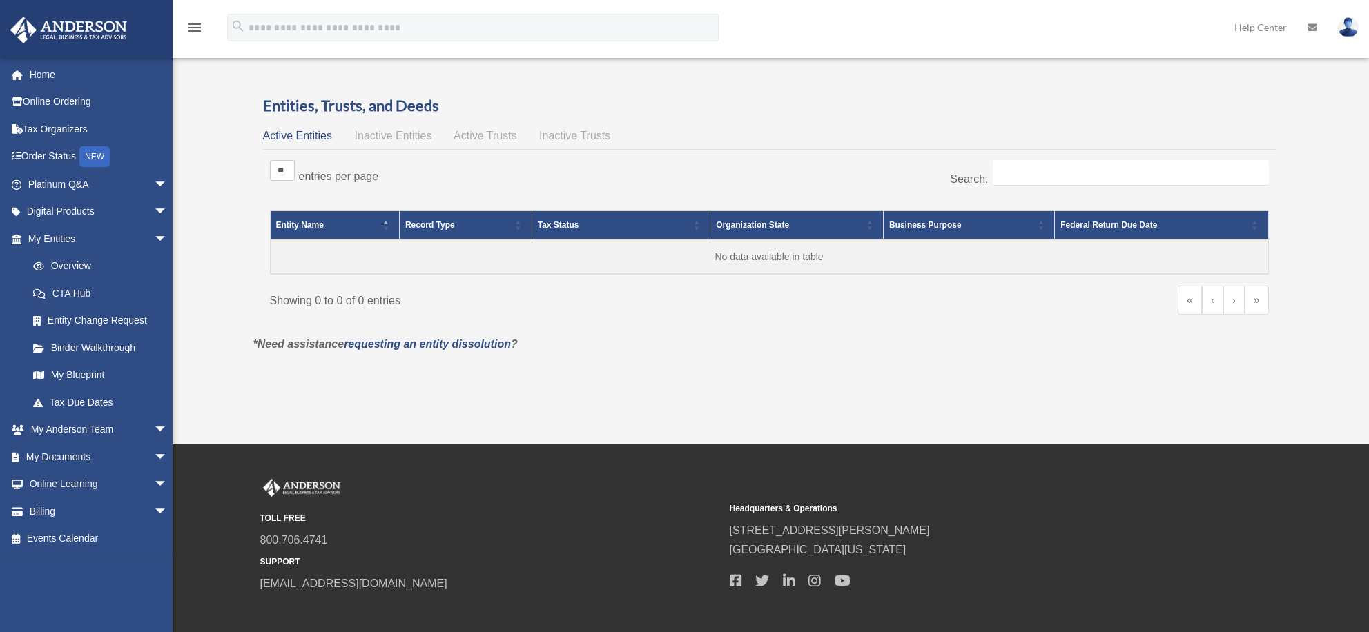 The height and width of the screenshot is (632, 1369). I want to click on div: Showing 0 to 0 of 0 entries, so click(514, 298).